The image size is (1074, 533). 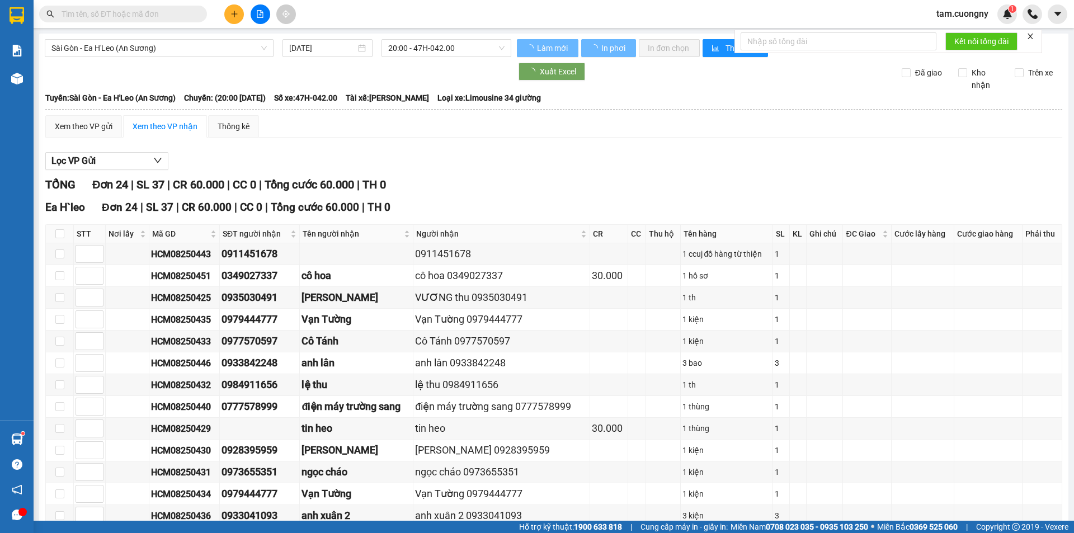 What do you see at coordinates (356, 276) in the screenshot?
I see `div: cô hoa` at bounding box center [356, 276].